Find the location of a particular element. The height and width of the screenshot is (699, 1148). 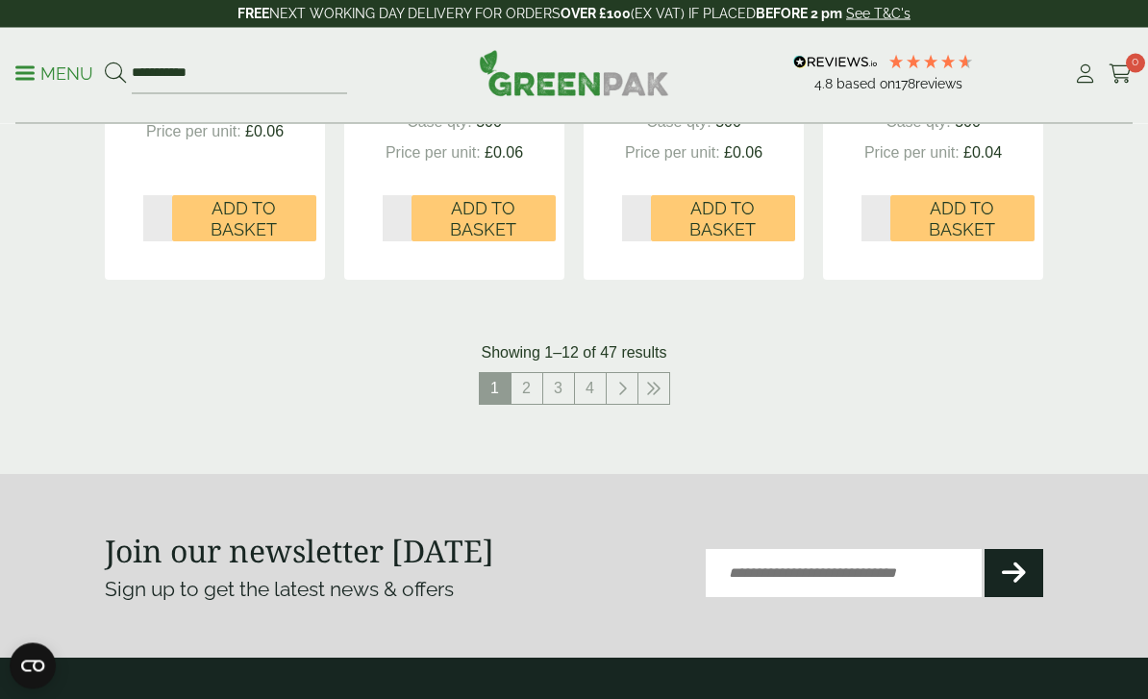

img: GreenPak Supplies is located at coordinates (574, 73).